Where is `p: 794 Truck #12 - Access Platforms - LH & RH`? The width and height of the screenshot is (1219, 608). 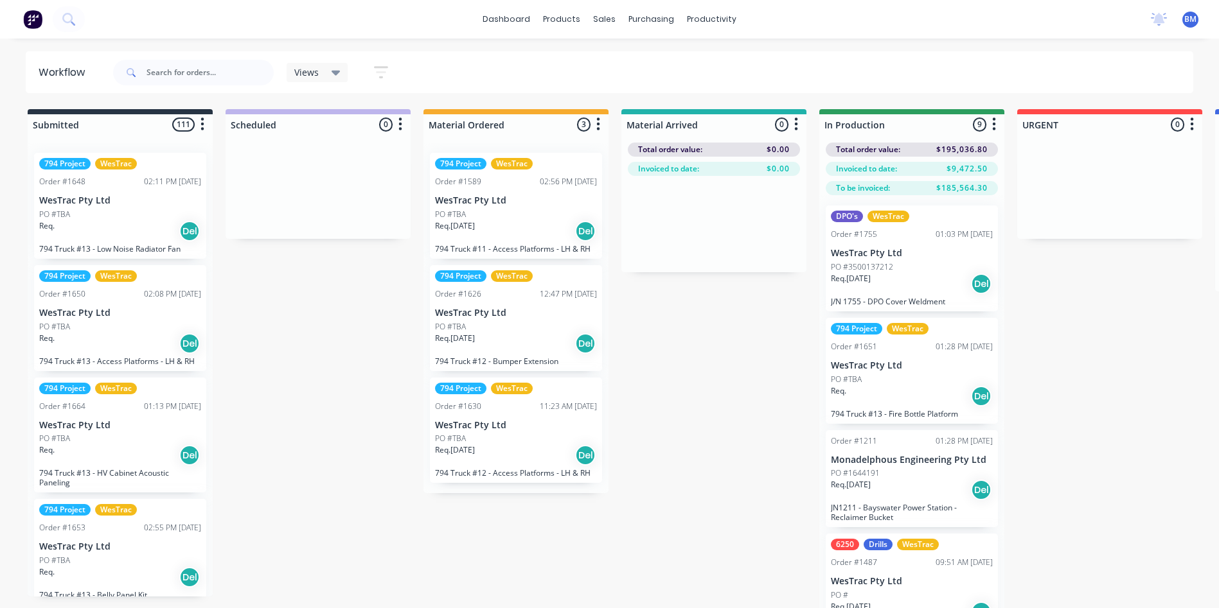 p: 794 Truck #12 - Access Platforms - LH & RH is located at coordinates (516, 473).